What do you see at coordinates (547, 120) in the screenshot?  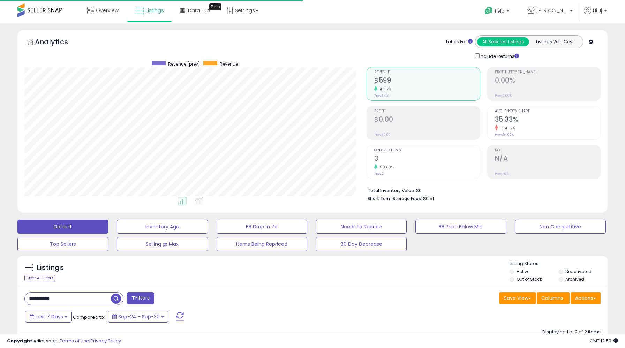 I see `h2: 35.33%` at bounding box center [547, 120].